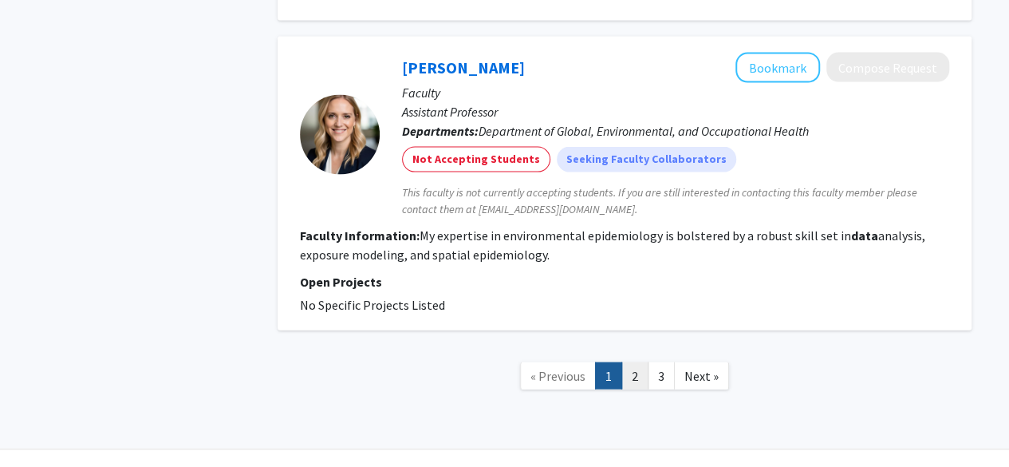 Image resolution: width=1009 pixels, height=467 pixels. I want to click on button: Compose Request to Jennifer Stowell, so click(888, 67).